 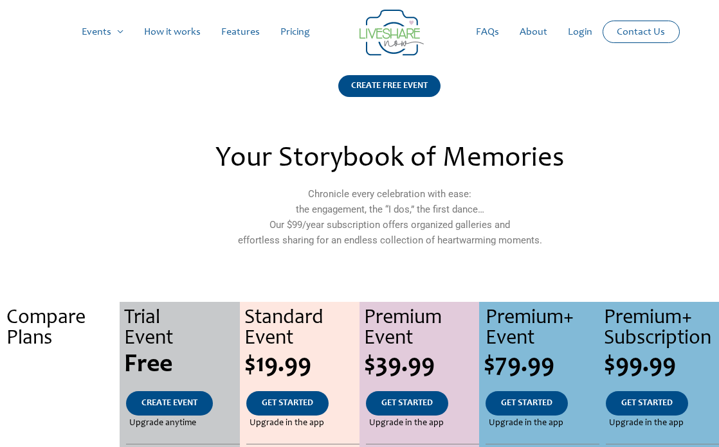 I want to click on p: Chronicle every celebration with ease: the engagement, the “I dos,” the first dance… Our $99/year..., so click(x=390, y=217).